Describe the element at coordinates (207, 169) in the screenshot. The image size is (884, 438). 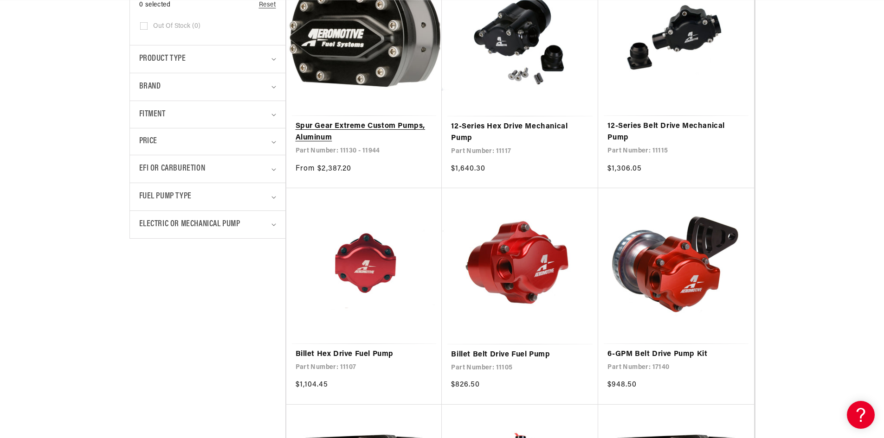
I see `summary: EFI or Carburetion (0 selected)` at that location.